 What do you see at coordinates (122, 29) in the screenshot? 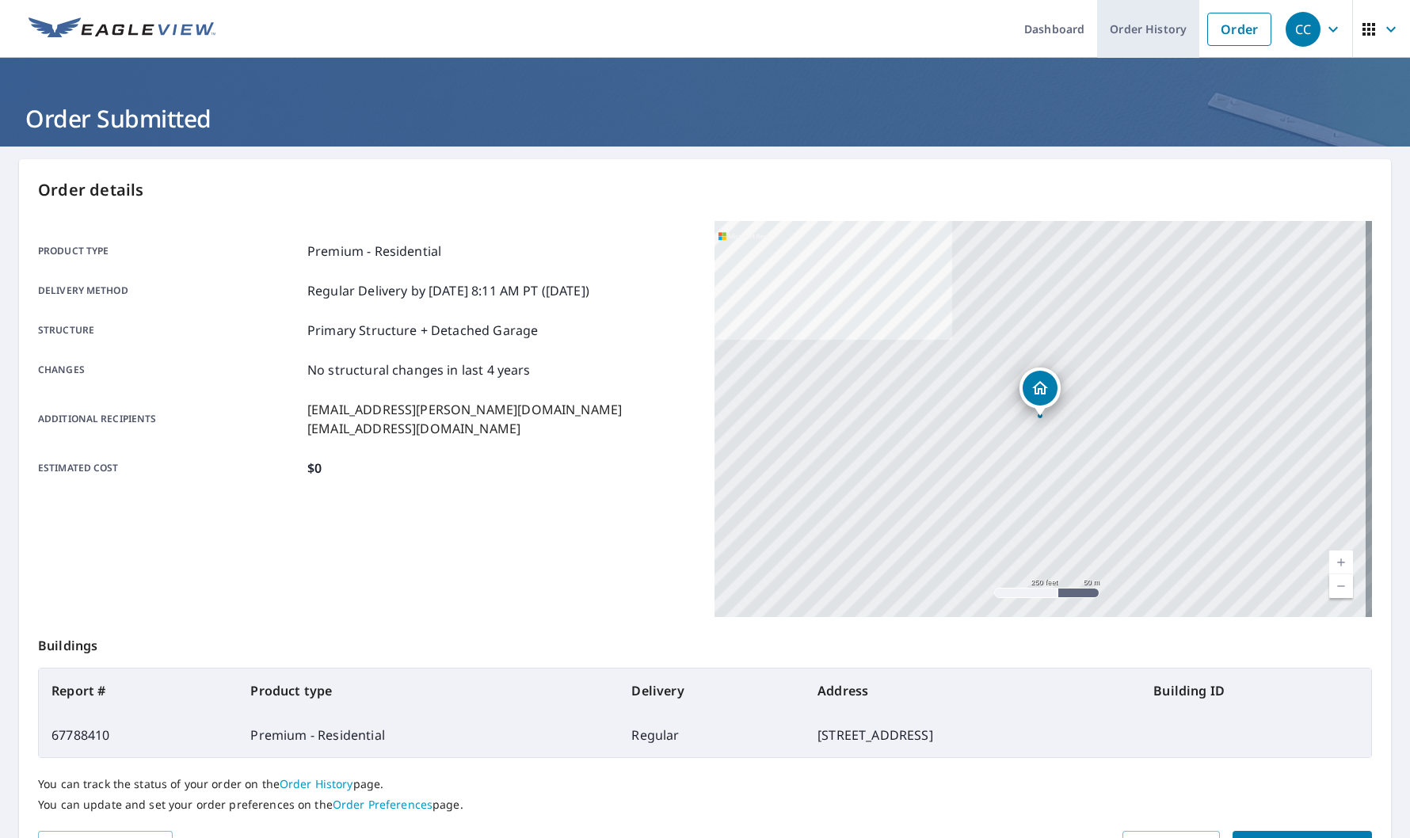
I see `img: EV Logo` at bounding box center [122, 29].